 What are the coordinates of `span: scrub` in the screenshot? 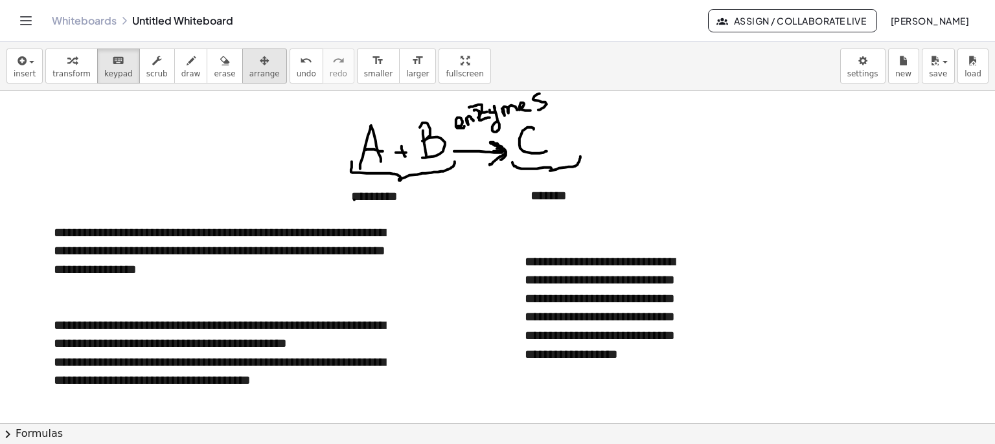 It's located at (157, 74).